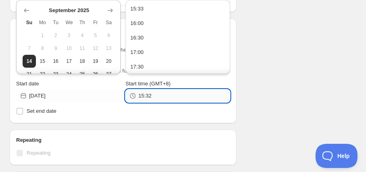 The image size is (366, 172). What do you see at coordinates (95, 23) in the screenshot?
I see `span: Fr` at bounding box center [95, 23].